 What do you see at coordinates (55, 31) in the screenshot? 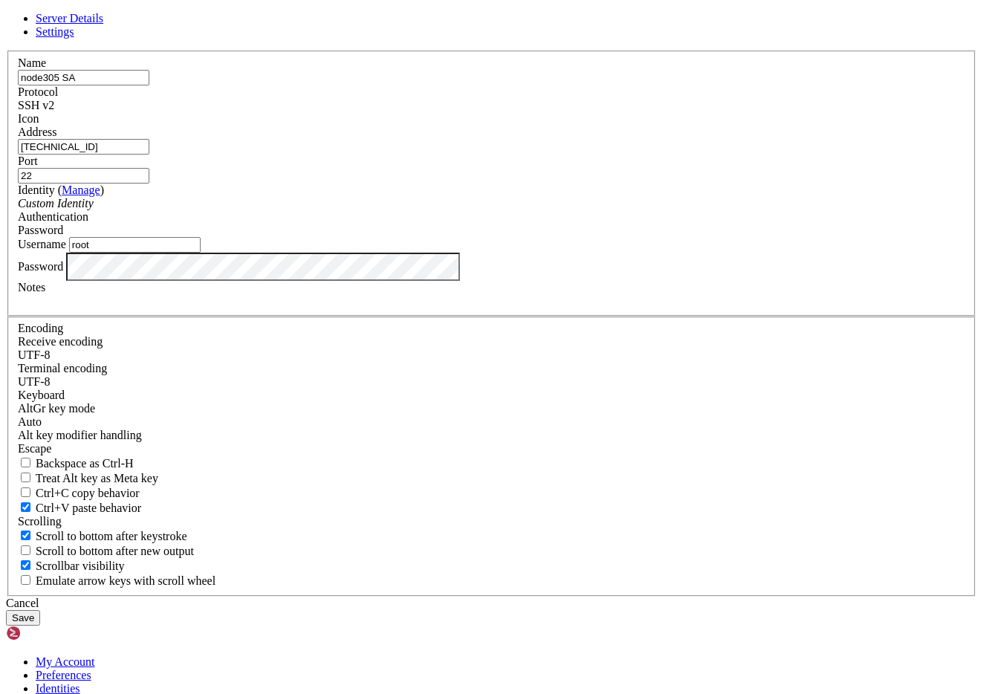
I see `a: Settings` at bounding box center [55, 31].